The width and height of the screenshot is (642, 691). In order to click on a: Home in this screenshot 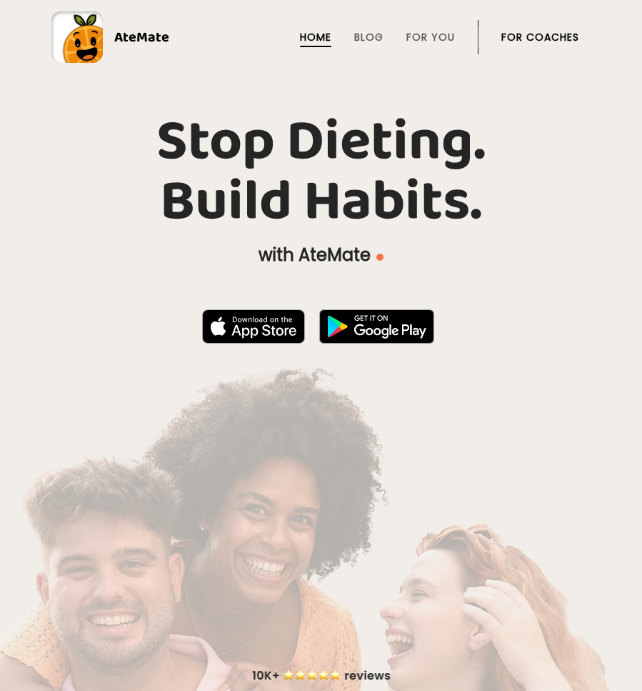, I will do `click(316, 37)`.